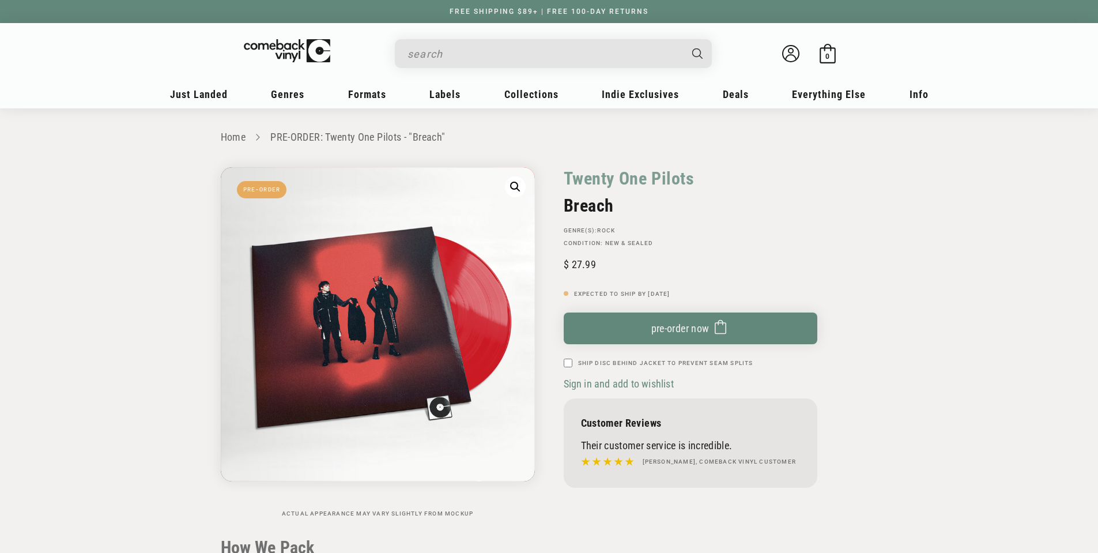  Describe the element at coordinates (735, 94) in the screenshot. I see `span: Deals` at that location.